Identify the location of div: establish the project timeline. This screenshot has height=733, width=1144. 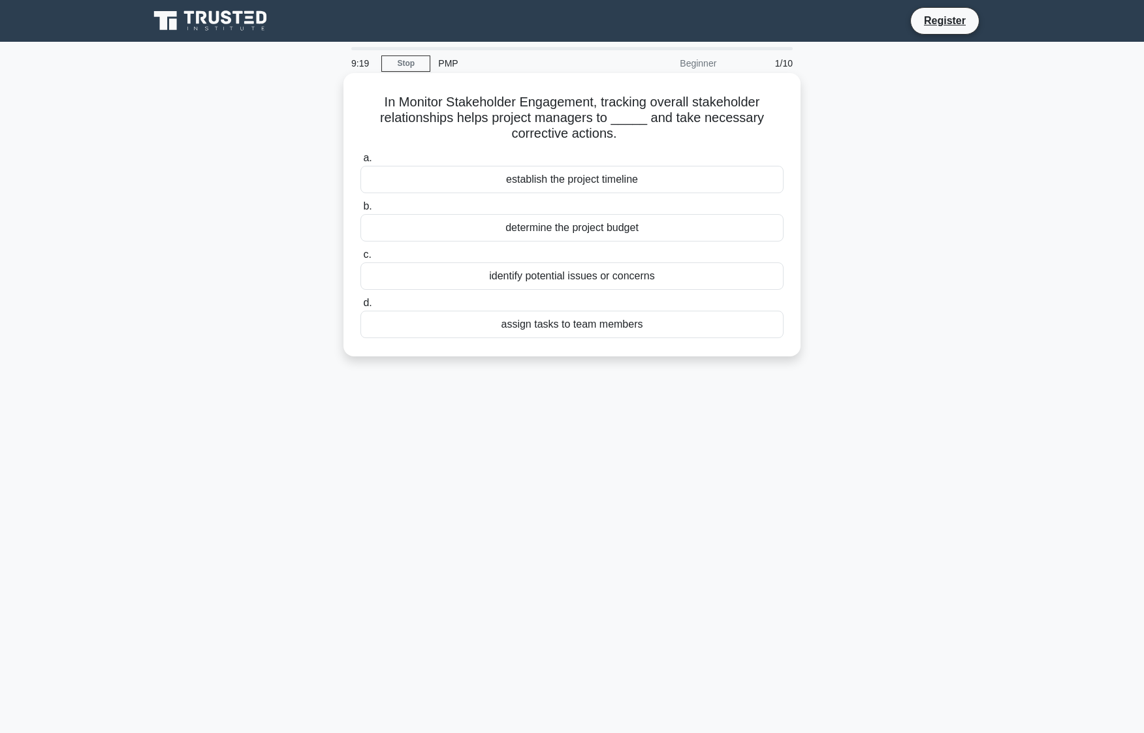
(572, 180).